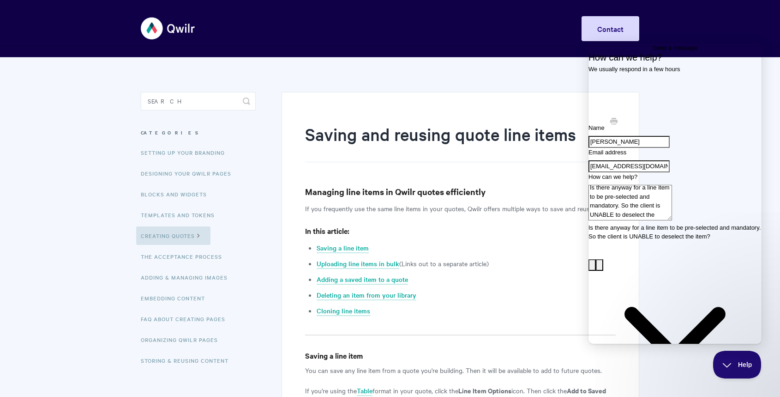 The image size is (780, 397). I want to click on a: Organizing Qwilr Pages, so click(183, 339).